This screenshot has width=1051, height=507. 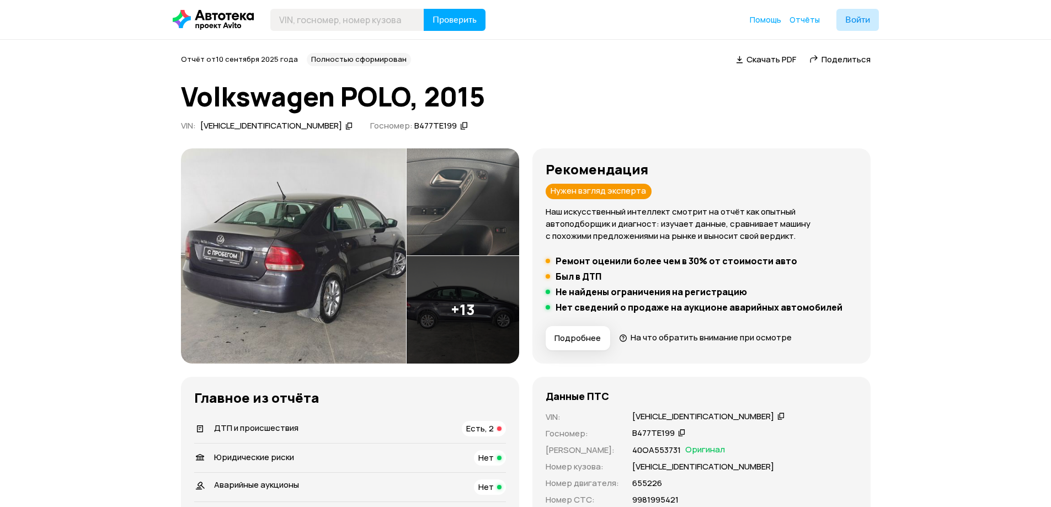 What do you see at coordinates (647, 483) in the screenshot?
I see `p: 655226` at bounding box center [647, 483].